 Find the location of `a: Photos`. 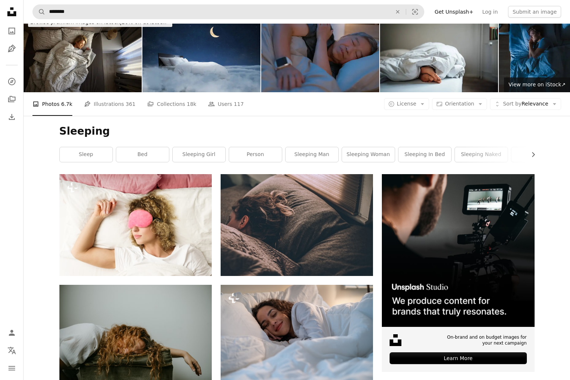

a: Photos is located at coordinates (12, 31).